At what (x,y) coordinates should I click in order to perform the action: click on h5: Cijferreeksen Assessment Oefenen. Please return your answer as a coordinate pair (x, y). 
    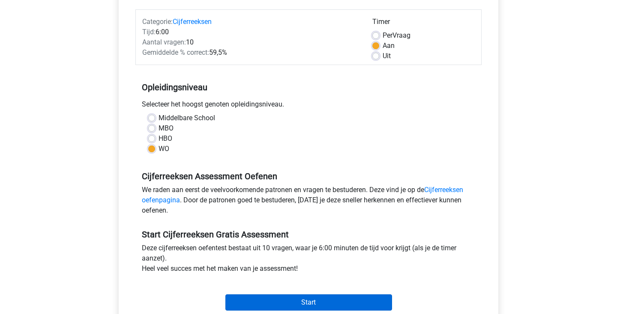
    Looking at the image, I should click on (308, 176).